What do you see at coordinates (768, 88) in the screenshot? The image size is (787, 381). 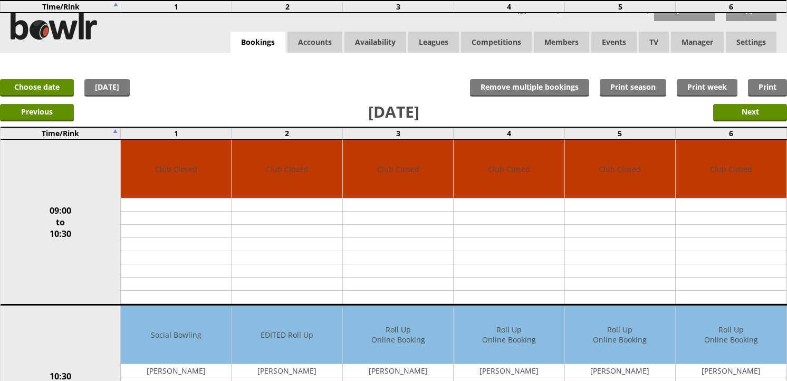 I see `a: Print` at bounding box center [768, 88].